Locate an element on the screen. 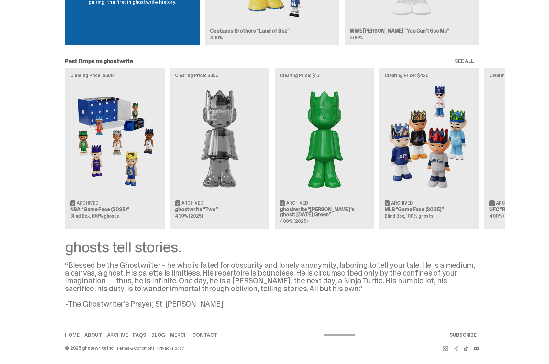 The image size is (549, 364). a: Privacy Policy is located at coordinates (171, 348).